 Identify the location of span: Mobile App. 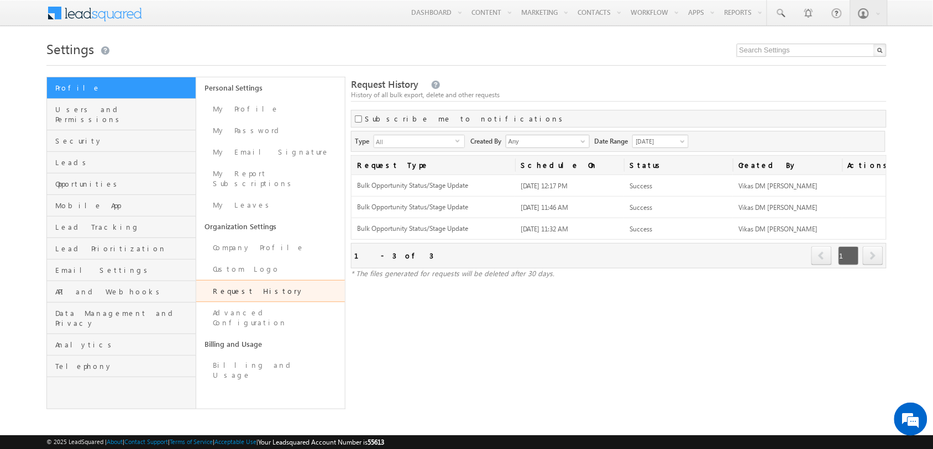
(124, 206).